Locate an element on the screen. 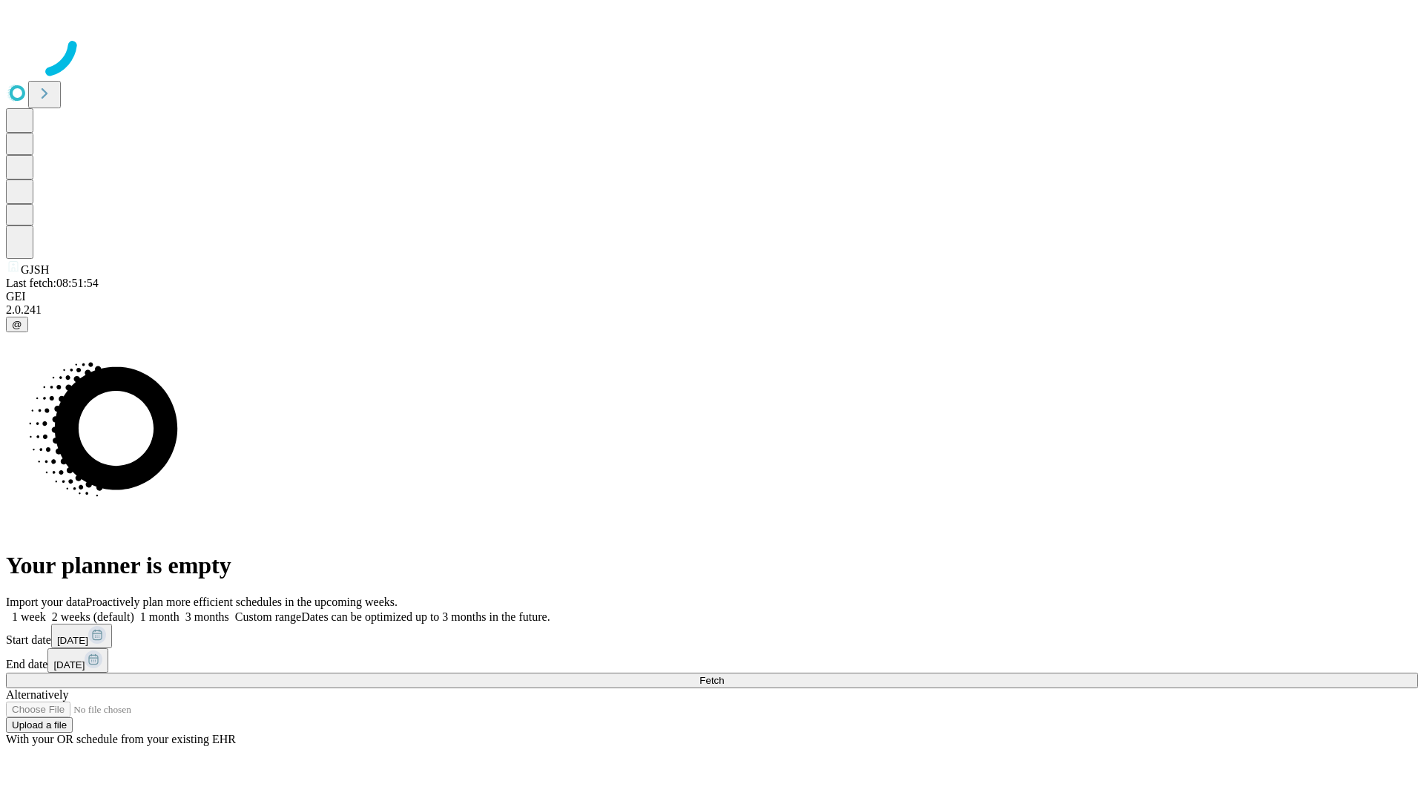 The image size is (1424, 801). button: Upload a file is located at coordinates (39, 725).